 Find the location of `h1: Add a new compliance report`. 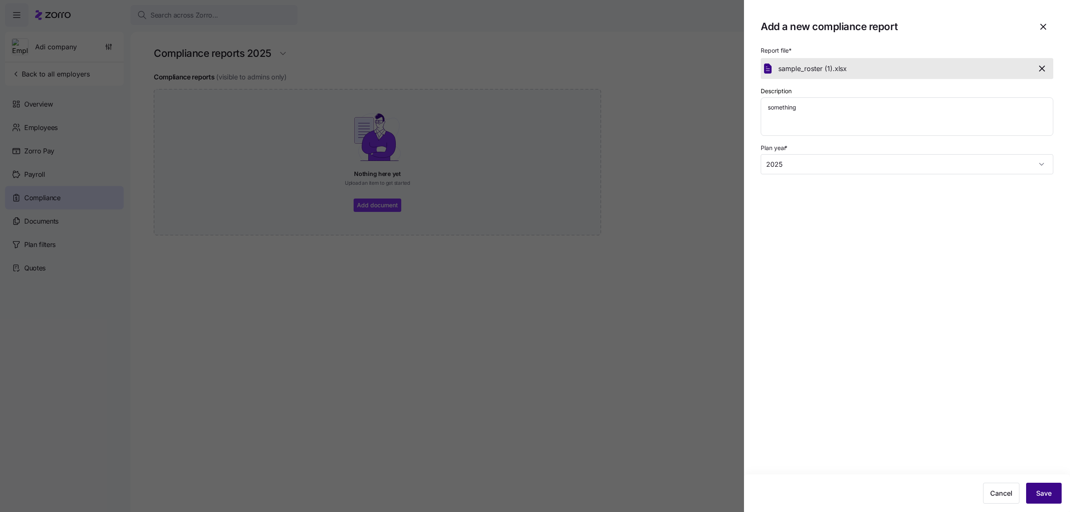

h1: Add a new compliance report is located at coordinates (893, 26).